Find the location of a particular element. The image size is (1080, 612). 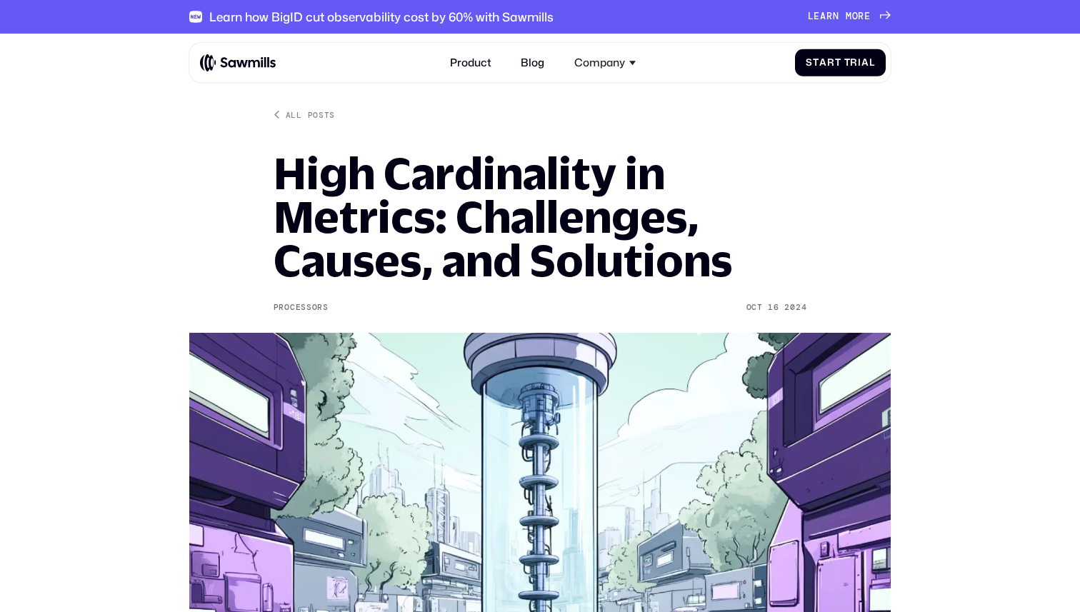

span: T is located at coordinates (847, 63).